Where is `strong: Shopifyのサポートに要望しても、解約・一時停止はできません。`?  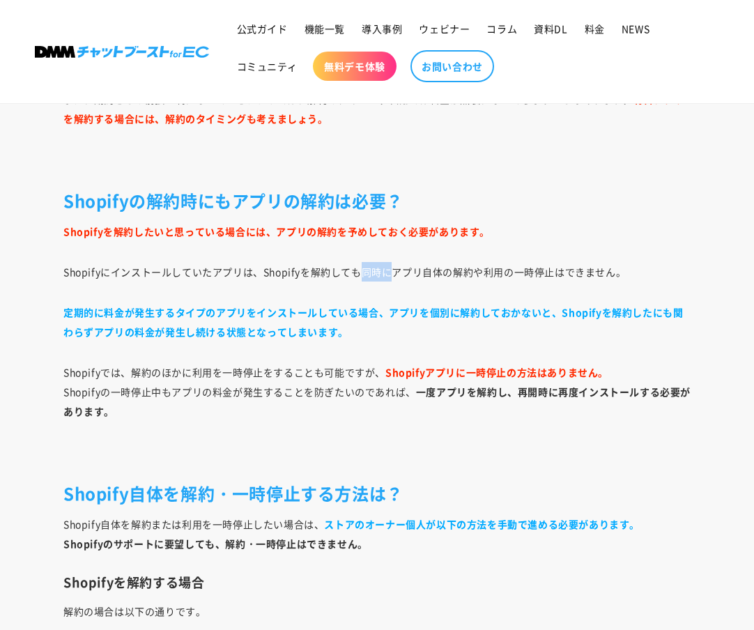 strong: Shopifyのサポートに要望しても、解約・一時停止はできません。 is located at coordinates (351, 534).